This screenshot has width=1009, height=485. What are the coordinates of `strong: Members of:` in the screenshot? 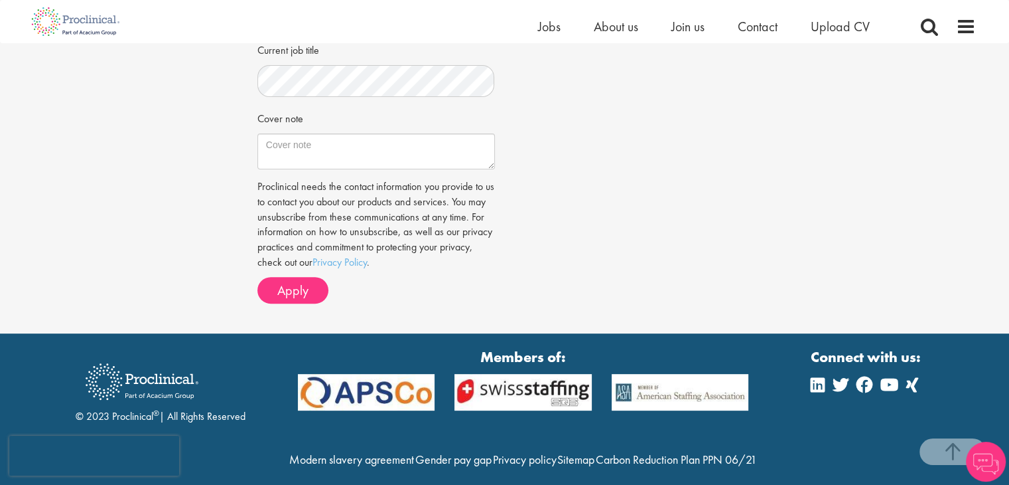 It's located at (524, 356).